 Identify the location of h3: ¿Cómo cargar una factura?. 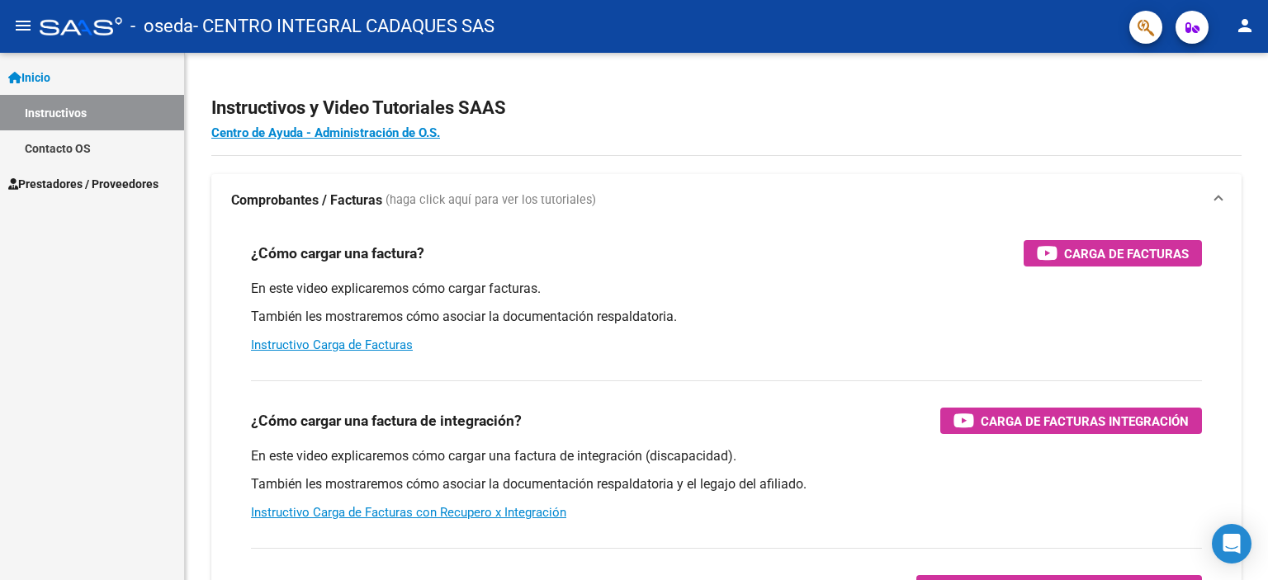
(338, 253).